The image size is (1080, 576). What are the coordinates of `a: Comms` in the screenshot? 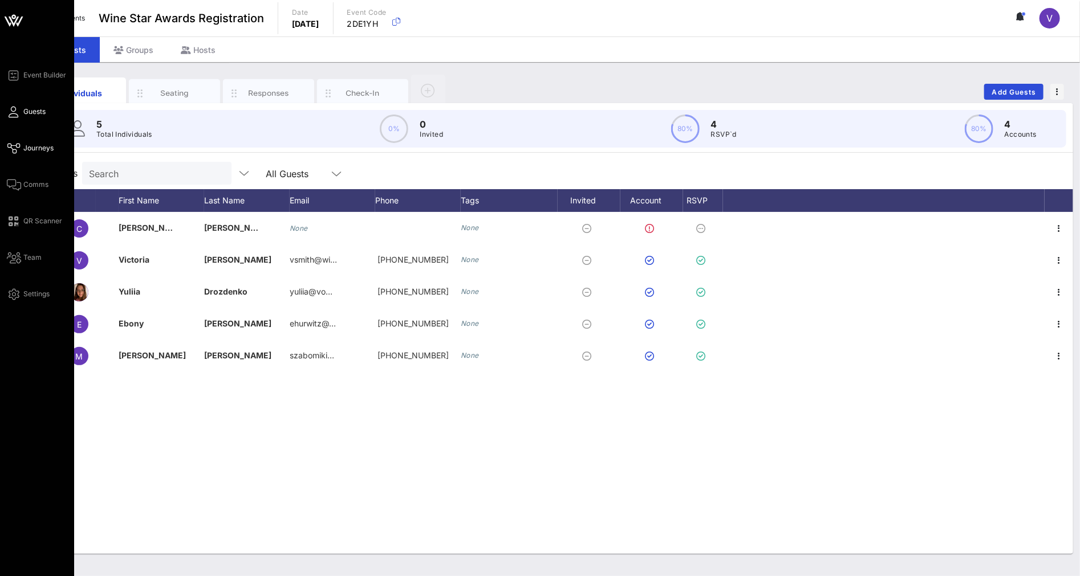 It's located at (27, 185).